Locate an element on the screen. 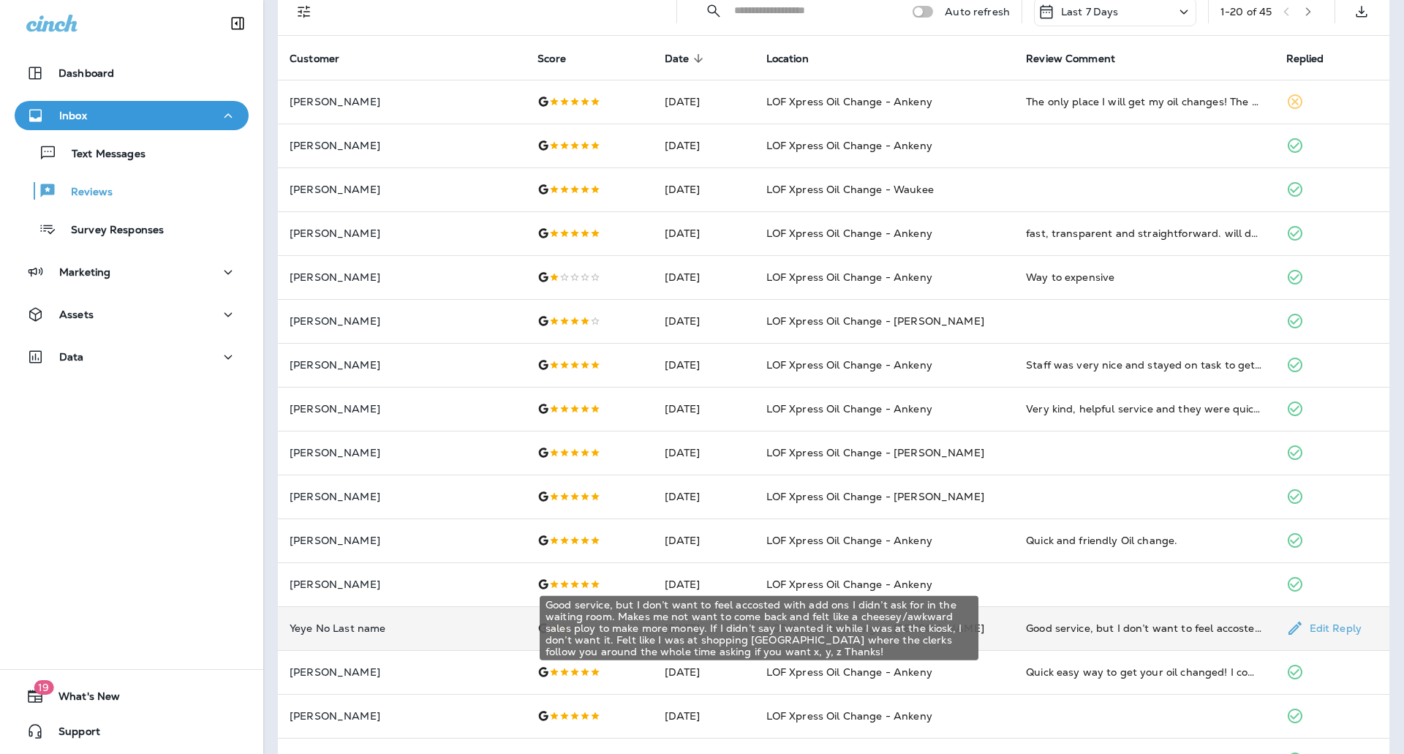 Image resolution: width=1404 pixels, height=754 pixels. span: 19 is located at coordinates (43, 687).